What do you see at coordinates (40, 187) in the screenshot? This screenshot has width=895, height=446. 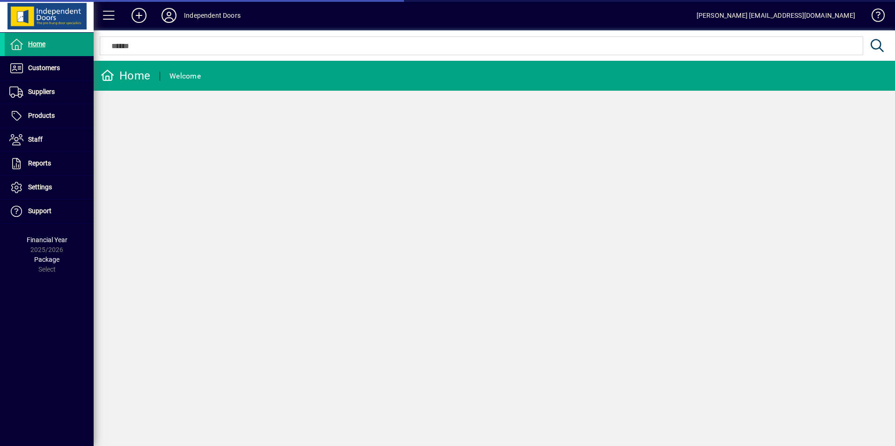 I see `span: Settings` at bounding box center [40, 187].